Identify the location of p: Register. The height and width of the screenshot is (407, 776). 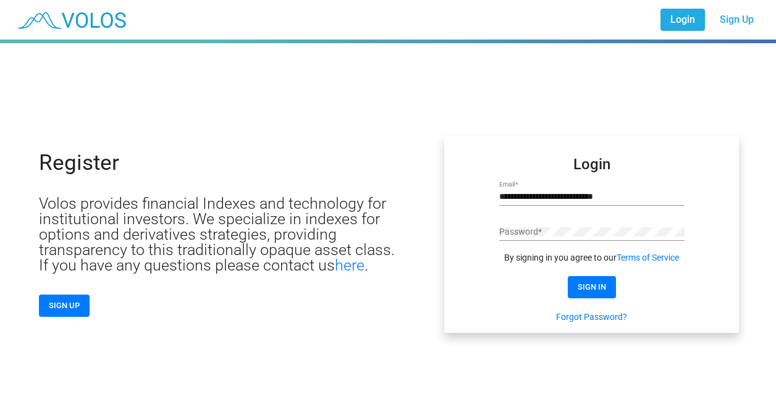
(79, 162).